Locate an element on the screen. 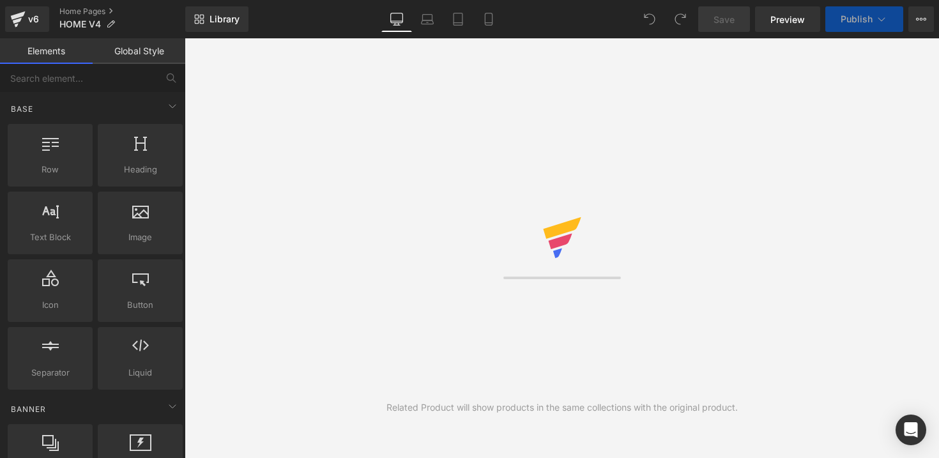 Image resolution: width=939 pixels, height=458 pixels. span: Library is located at coordinates (224, 19).